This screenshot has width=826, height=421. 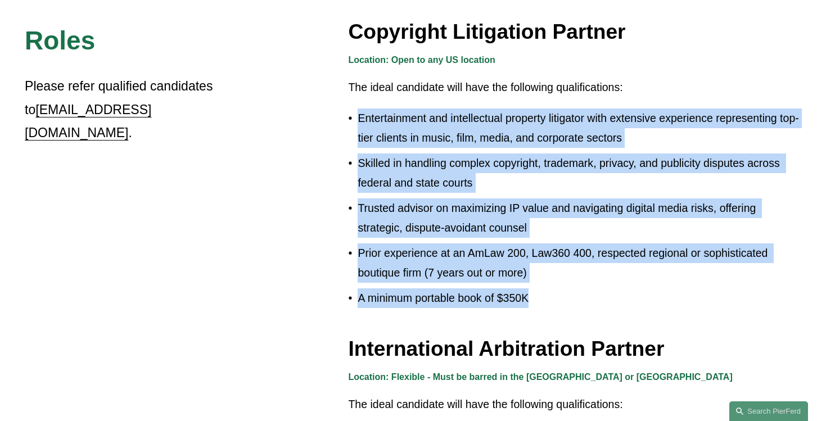 I want to click on p: Please refer qualified candidates to ., so click(x=138, y=110).